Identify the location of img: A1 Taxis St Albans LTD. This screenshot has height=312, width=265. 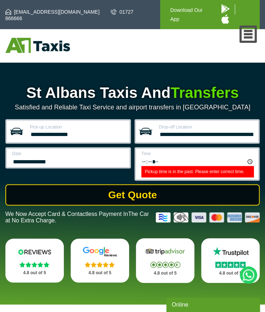
(37, 45).